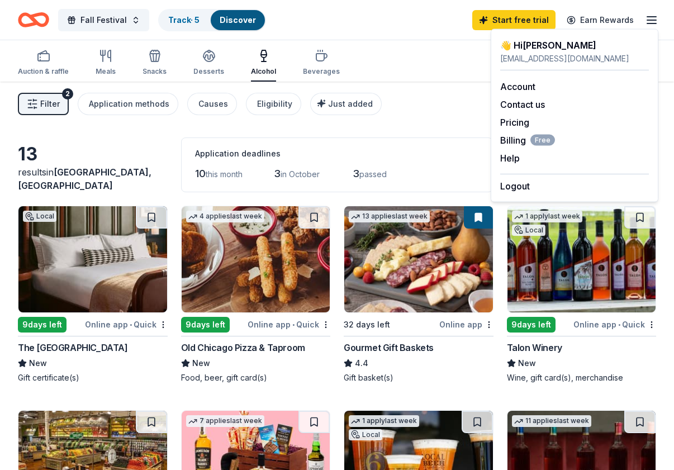 This screenshot has height=470, width=674. I want to click on div: Old Chicago Pizza & Taproom, so click(243, 347).